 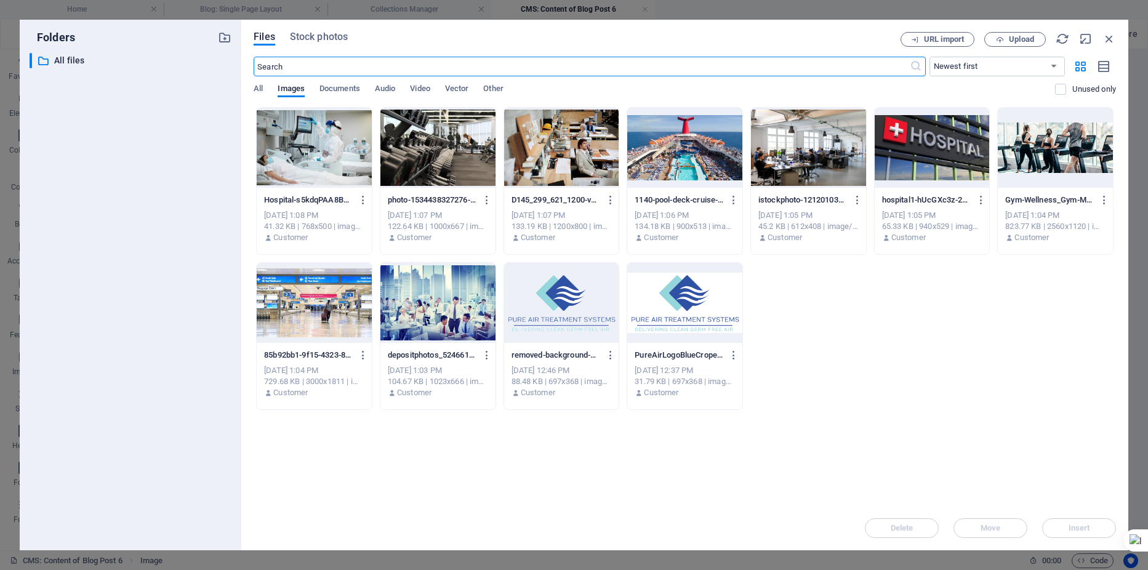 I want to click on div: 88.48 KB | 697x368 | image/png, so click(x=562, y=382).